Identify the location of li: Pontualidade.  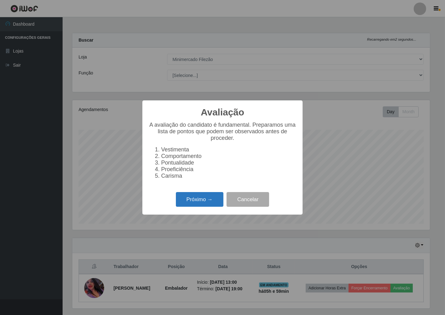
(229, 163).